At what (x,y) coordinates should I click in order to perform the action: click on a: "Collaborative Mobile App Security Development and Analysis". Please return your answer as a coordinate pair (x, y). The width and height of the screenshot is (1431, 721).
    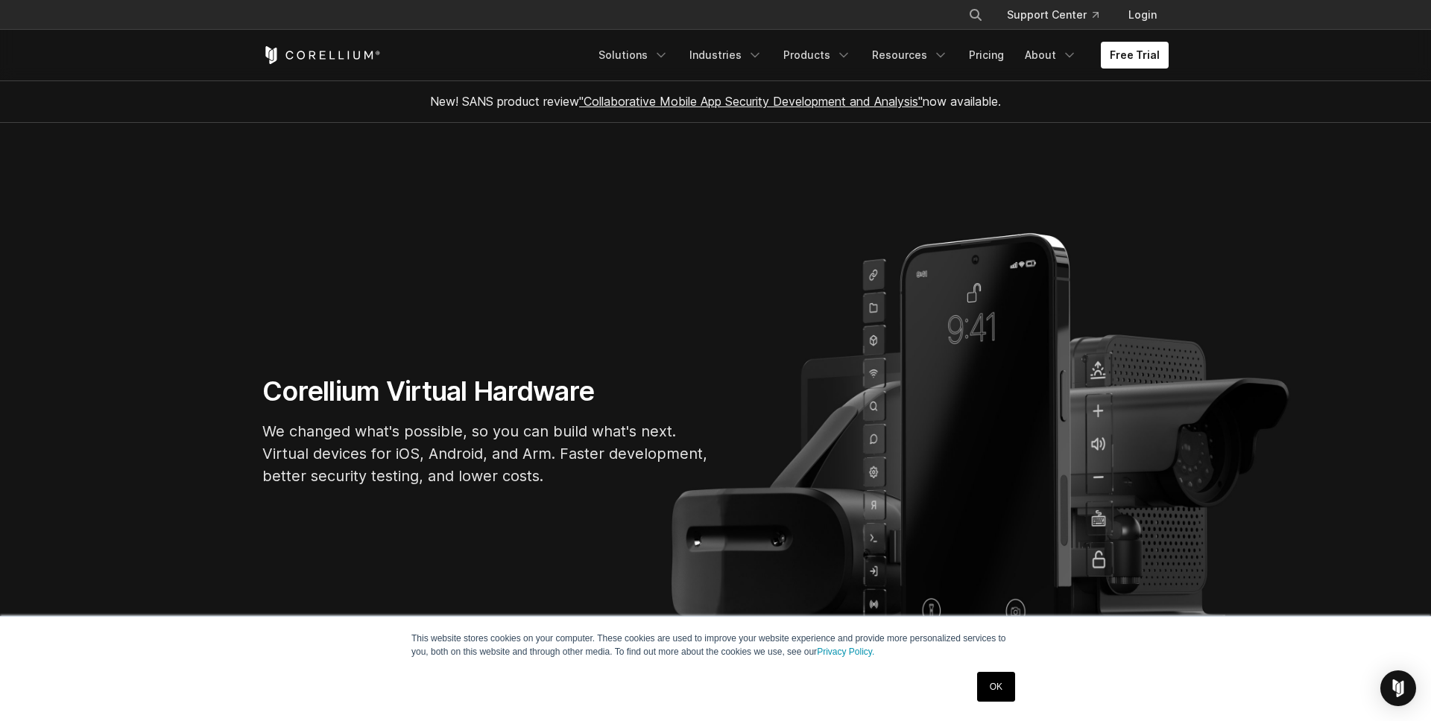
    Looking at the image, I should click on (750, 101).